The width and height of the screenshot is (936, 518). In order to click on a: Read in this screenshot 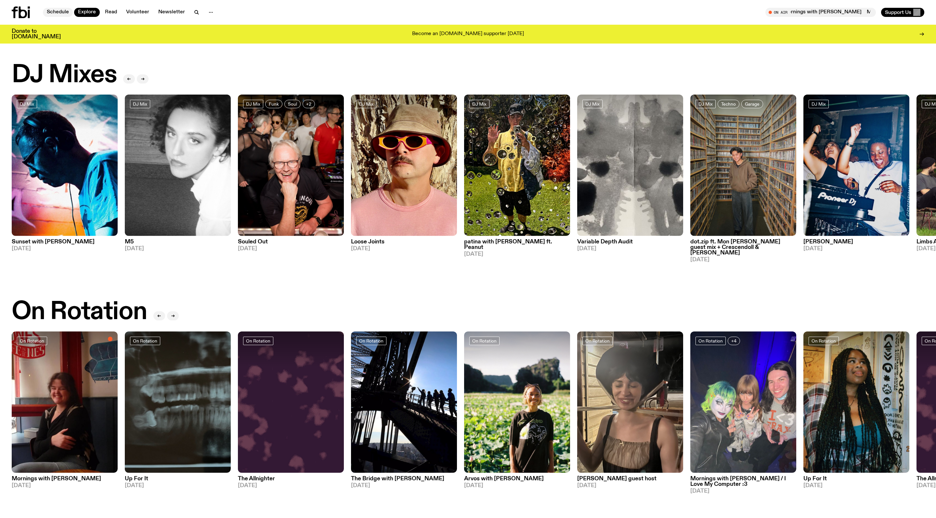, I will do `click(111, 12)`.